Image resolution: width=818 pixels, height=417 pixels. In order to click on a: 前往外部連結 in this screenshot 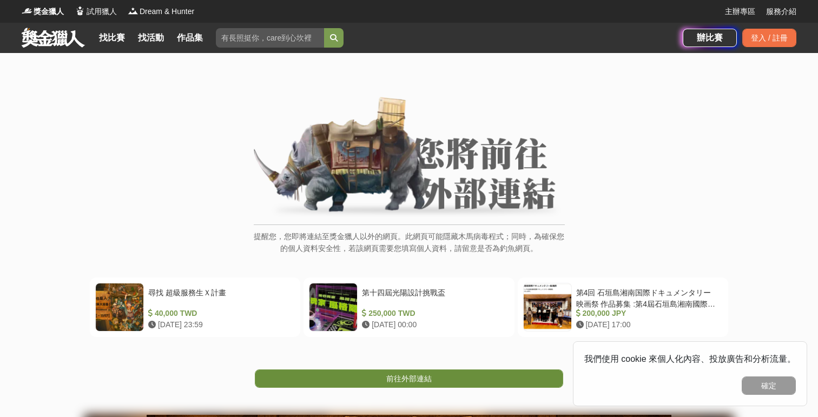, I will do `click(409, 379)`.